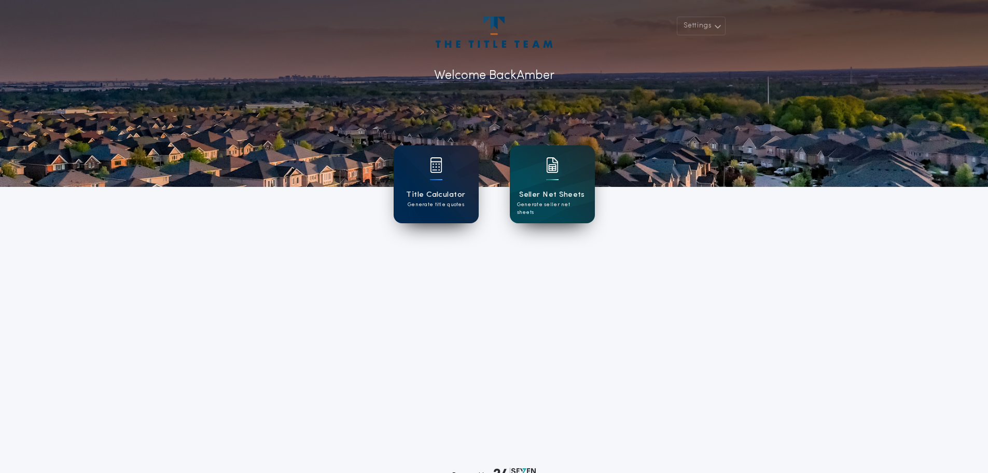 The image size is (988, 473). What do you see at coordinates (436, 195) in the screenshot?
I see `h1: Title Calculator` at bounding box center [436, 195].